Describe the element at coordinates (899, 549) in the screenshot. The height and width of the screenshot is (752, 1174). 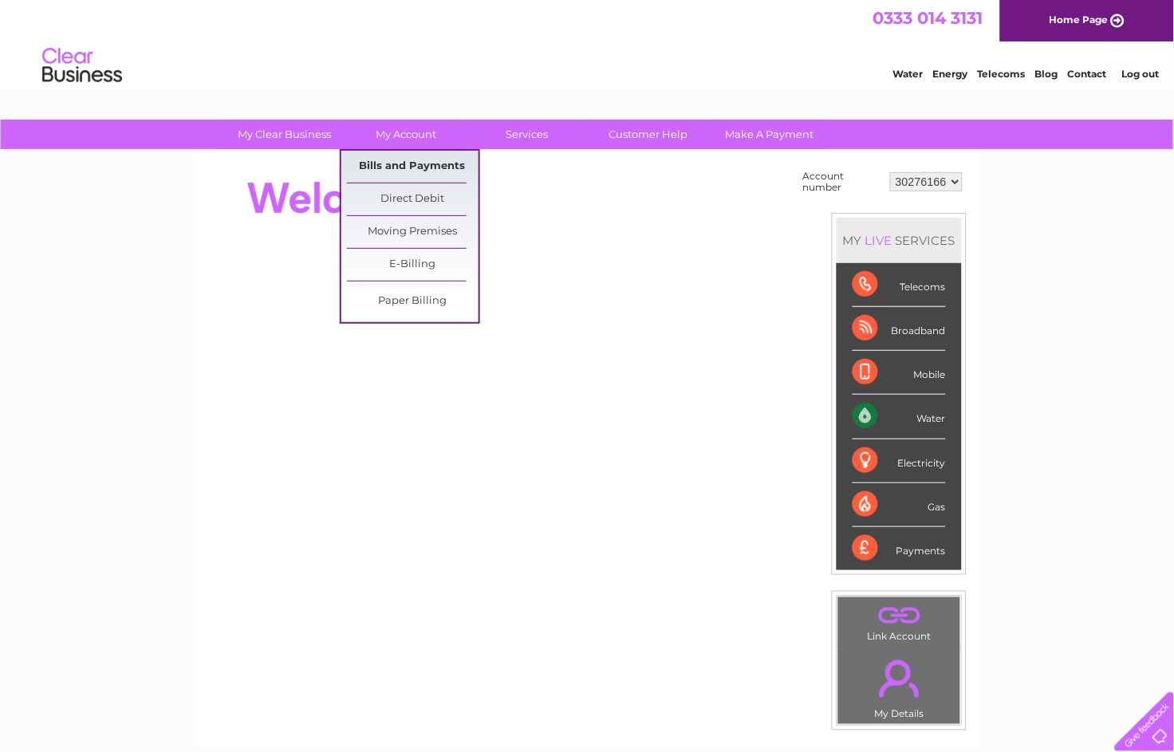
I see `div: Payments` at that location.